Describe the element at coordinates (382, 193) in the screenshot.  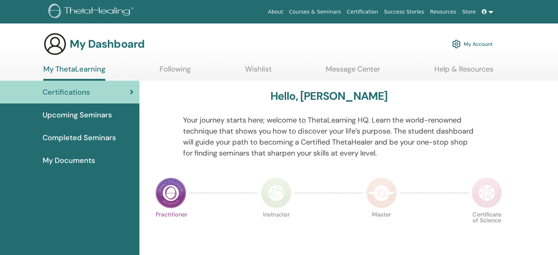
I see `img: Master` at that location.